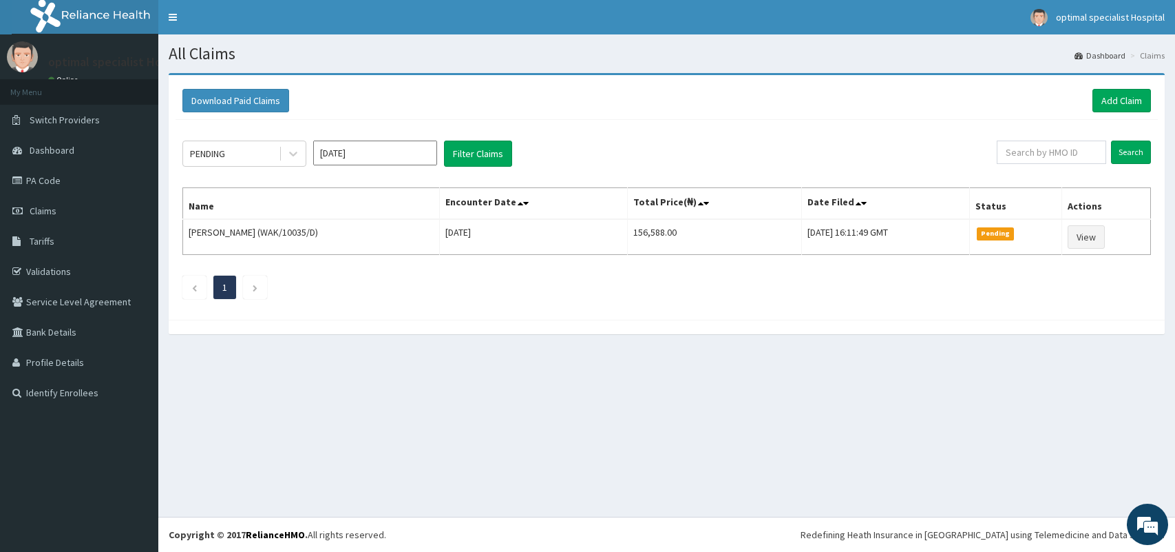 This screenshot has height=552, width=1175. What do you see at coordinates (375, 153) in the screenshot?
I see `input: Select Month and Year` at bounding box center [375, 153].